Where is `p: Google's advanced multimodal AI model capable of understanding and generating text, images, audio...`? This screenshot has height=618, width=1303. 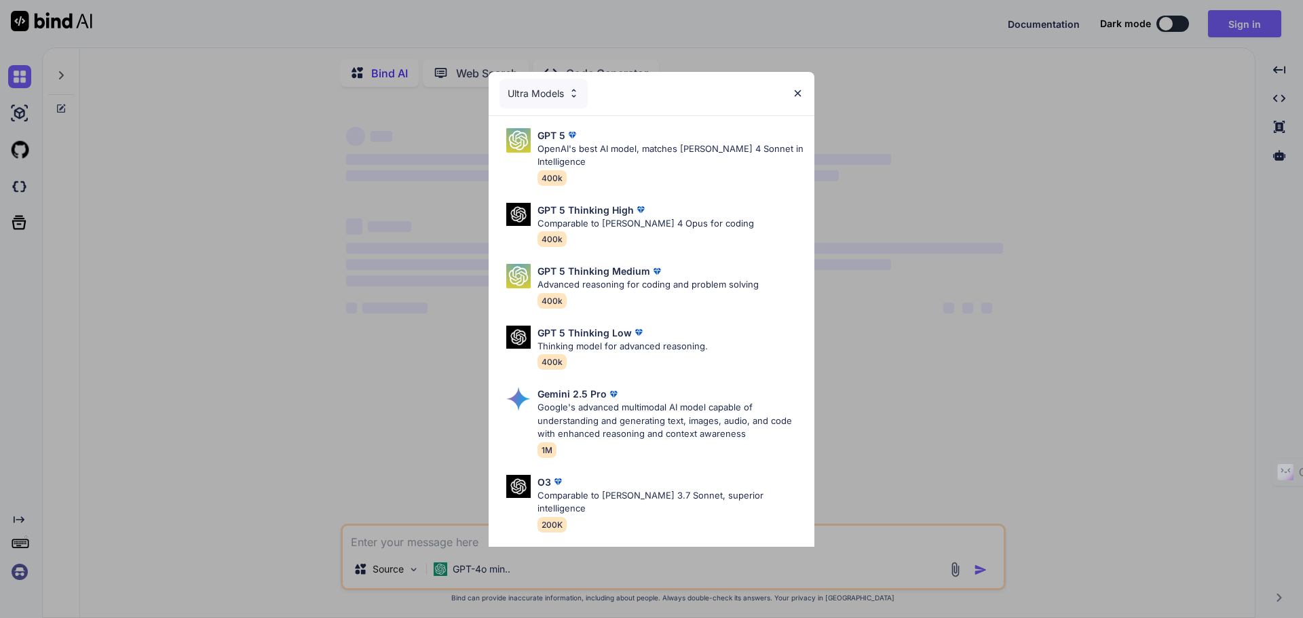 p: Google's advanced multimodal AI model capable of understanding and generating text, images, audio... is located at coordinates (671, 421).